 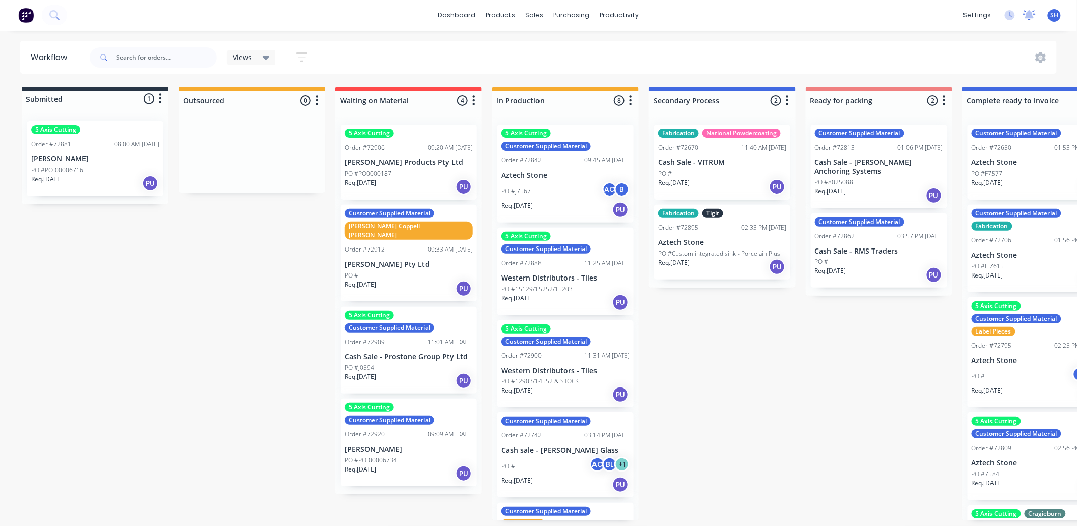 What do you see at coordinates (988, 266) in the screenshot?
I see `p: PO #F 7615` at bounding box center [988, 266].